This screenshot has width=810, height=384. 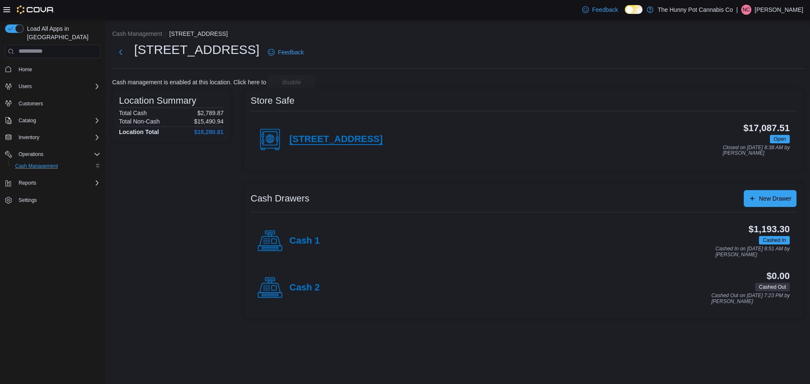 What do you see at coordinates (746, 10) in the screenshot?
I see `span: NC` at bounding box center [746, 10].